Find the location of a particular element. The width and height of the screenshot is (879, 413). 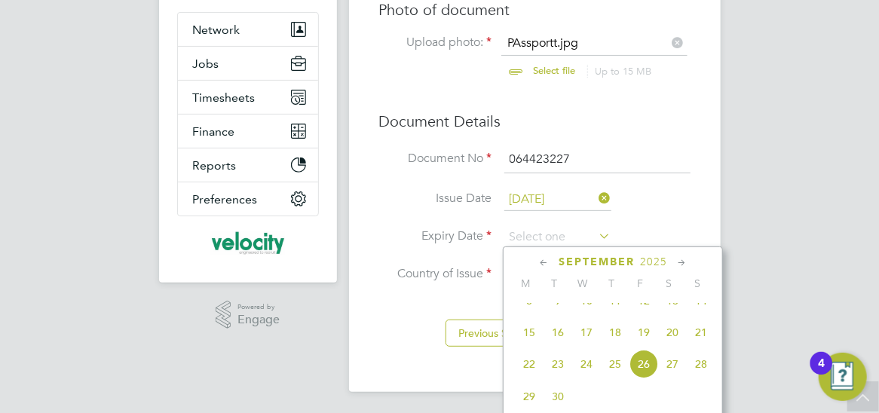

span: Powered by is located at coordinates (259, 307).